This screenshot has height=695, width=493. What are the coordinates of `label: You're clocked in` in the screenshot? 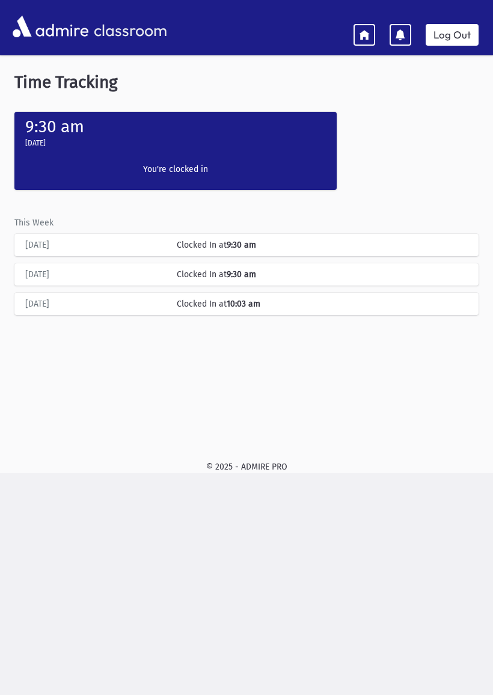 It's located at (175, 169).